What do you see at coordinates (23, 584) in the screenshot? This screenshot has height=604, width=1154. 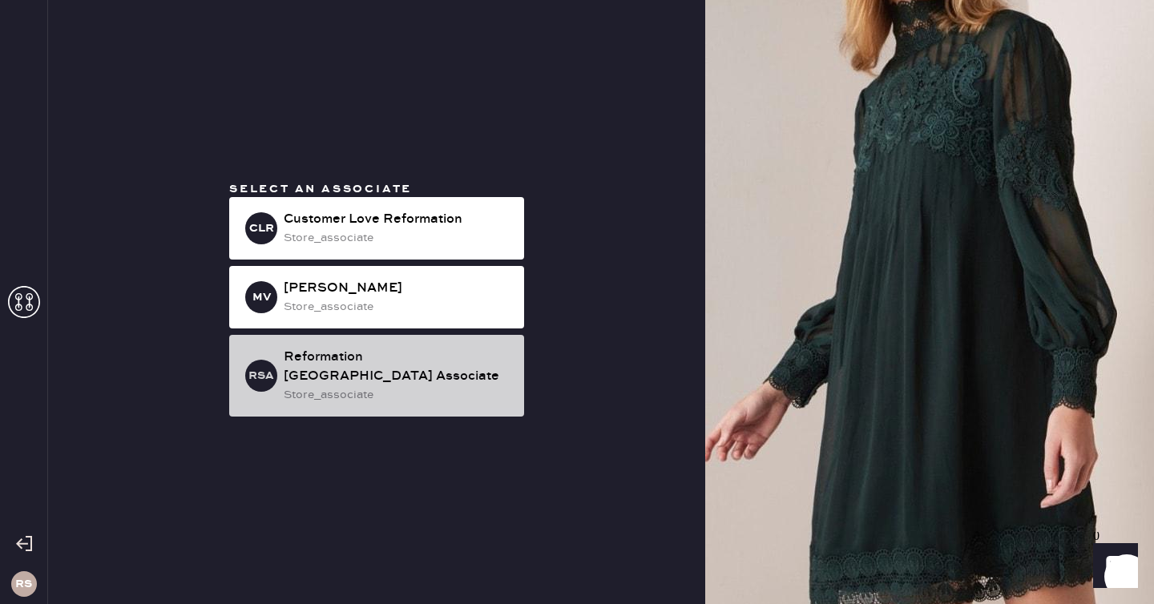 I see `h3: RS` at bounding box center [23, 584].